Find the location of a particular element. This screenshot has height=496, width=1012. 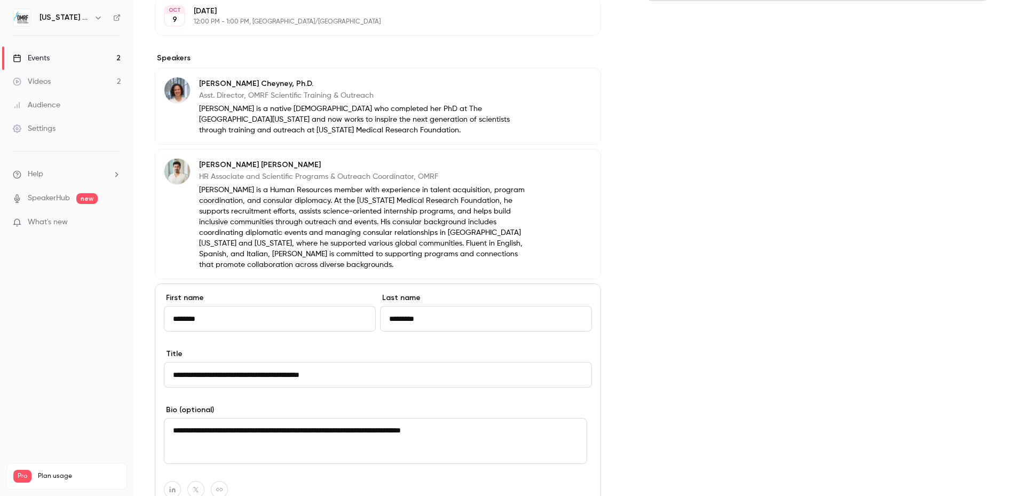

label: Last name is located at coordinates (486, 298).